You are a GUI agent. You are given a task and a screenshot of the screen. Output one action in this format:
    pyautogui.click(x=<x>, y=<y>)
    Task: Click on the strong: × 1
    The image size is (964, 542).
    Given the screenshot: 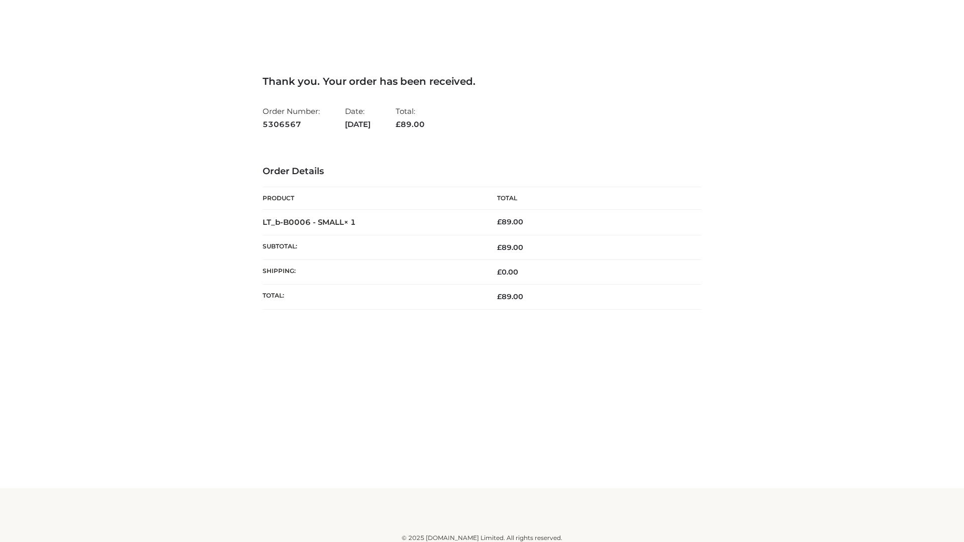 What is the action you would take?
    pyautogui.click(x=350, y=222)
    